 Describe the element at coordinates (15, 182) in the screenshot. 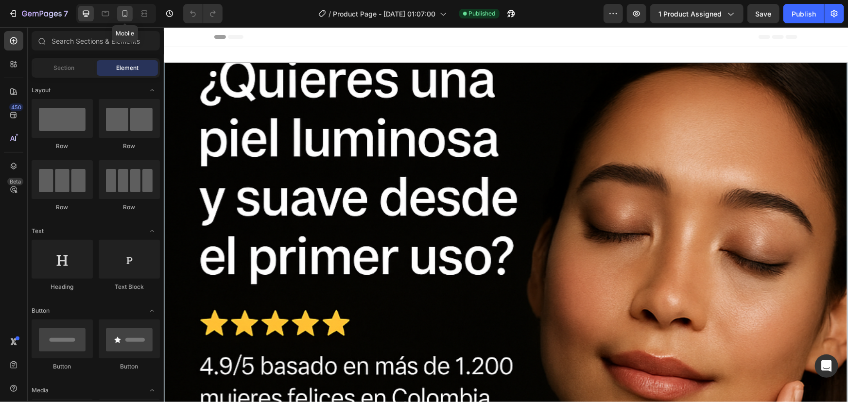

I see `div: Beta` at that location.